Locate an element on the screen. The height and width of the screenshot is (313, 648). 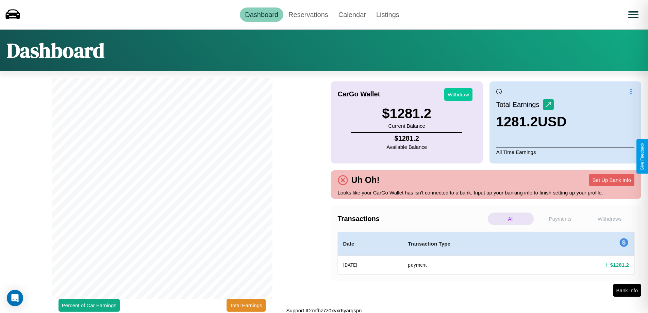
h3: 1281.2 USD is located at coordinates (532, 122).